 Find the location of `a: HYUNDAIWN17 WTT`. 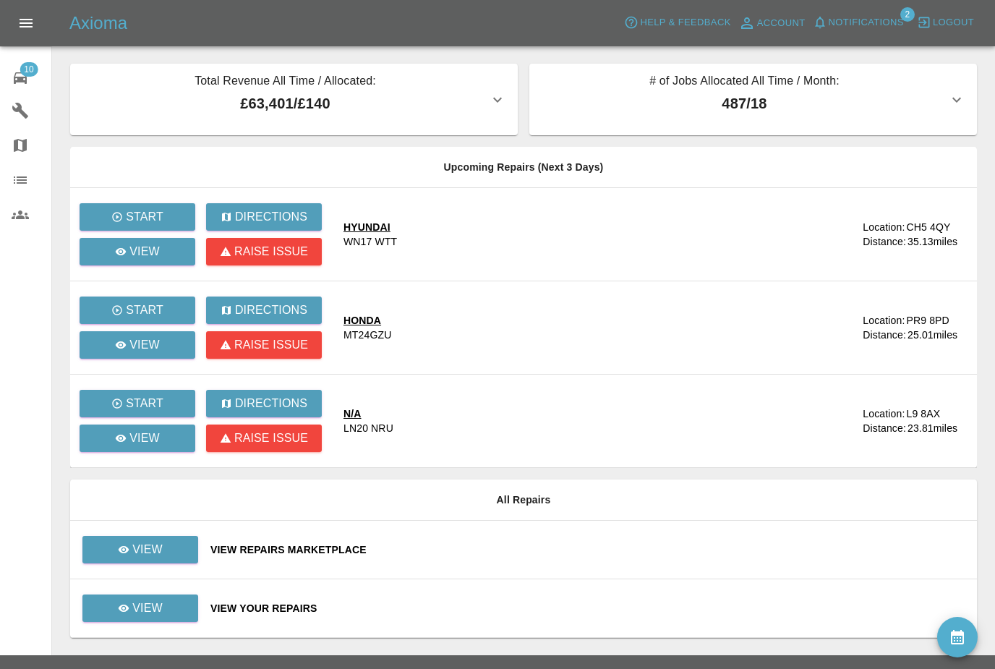

a: HYUNDAIWN17 WTT is located at coordinates (597, 234).